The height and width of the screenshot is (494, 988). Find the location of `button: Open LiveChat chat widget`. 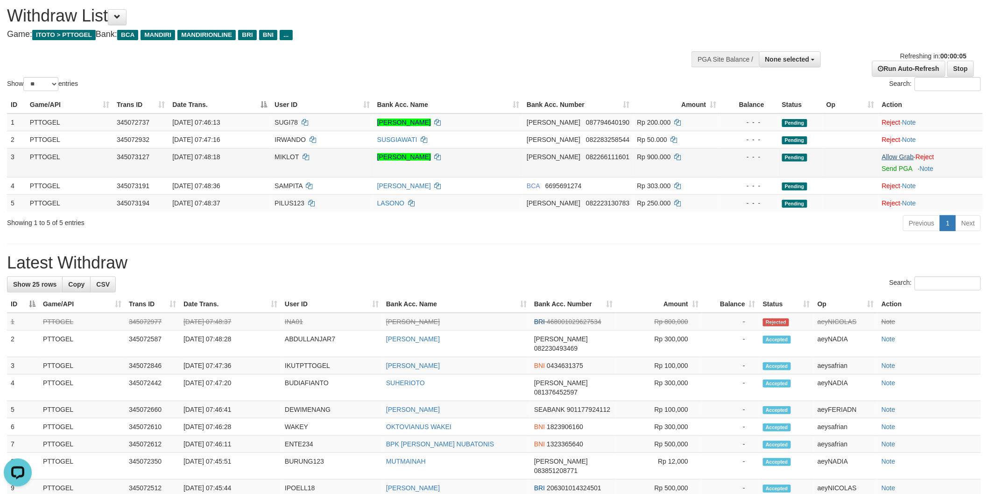

button: Open LiveChat chat widget is located at coordinates (18, 18).